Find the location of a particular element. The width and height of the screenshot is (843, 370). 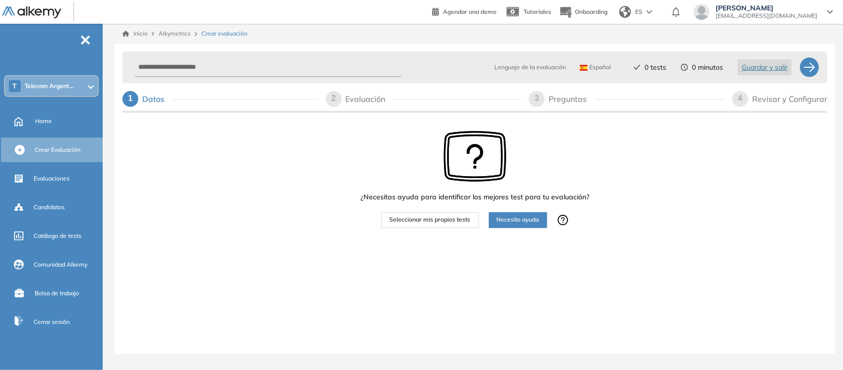

span: Español is located at coordinates (595, 67).